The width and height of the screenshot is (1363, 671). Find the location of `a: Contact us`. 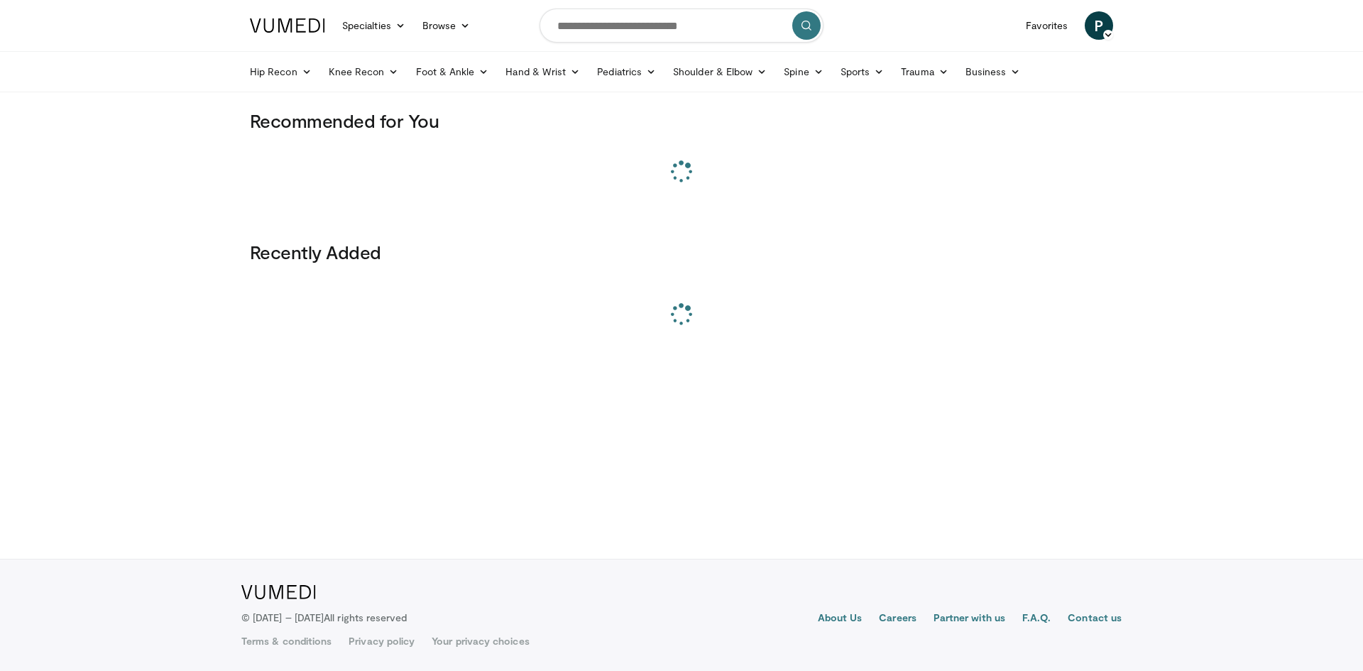

a: Contact us is located at coordinates (1095, 619).